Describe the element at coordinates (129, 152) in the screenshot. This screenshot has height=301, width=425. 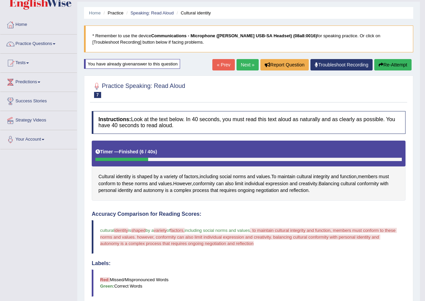
I see `b: Finished` at that location.